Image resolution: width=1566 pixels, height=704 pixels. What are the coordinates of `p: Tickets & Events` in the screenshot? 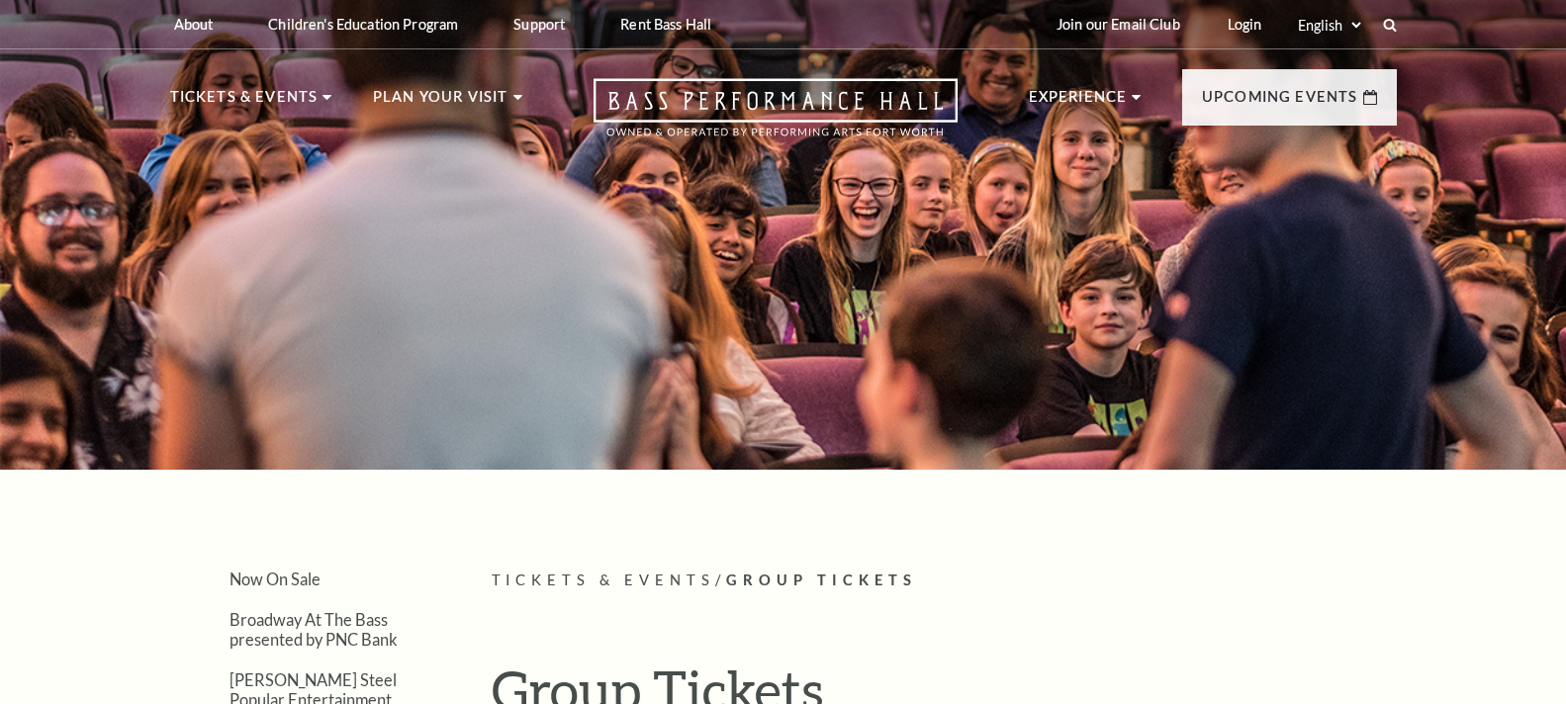 It's located at (244, 103).